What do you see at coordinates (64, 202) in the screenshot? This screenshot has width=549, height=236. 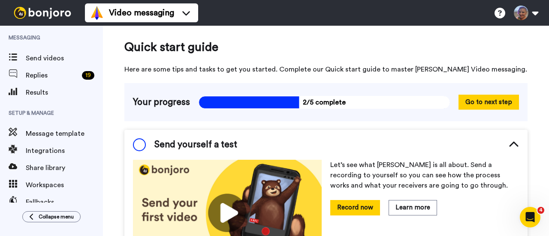 I see `span: Fallbacks` at bounding box center [64, 202].